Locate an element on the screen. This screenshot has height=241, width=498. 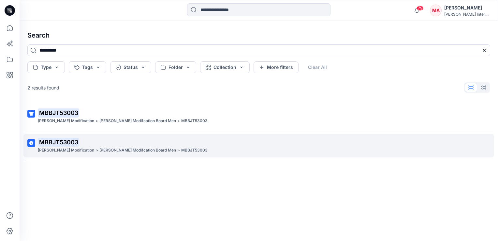
button: Type is located at coordinates (46, 67).